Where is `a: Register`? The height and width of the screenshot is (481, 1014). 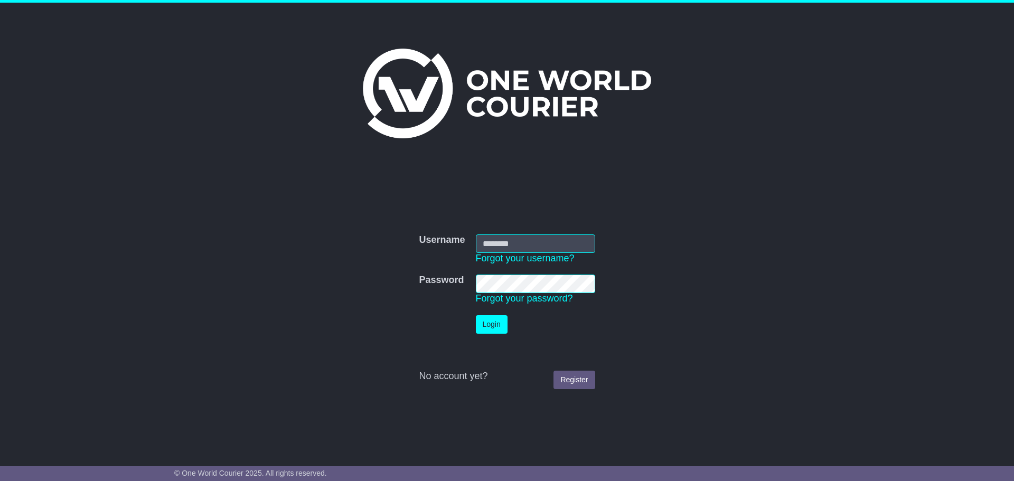 a: Register is located at coordinates (574, 380).